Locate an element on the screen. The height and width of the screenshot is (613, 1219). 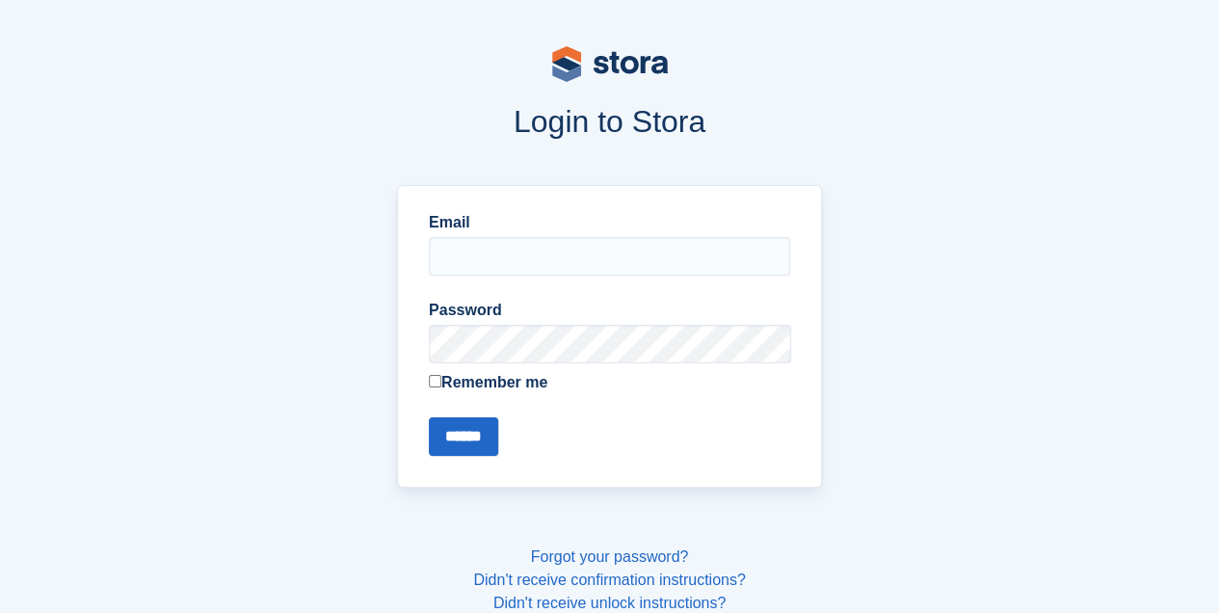
a: Forgot your password? is located at coordinates (610, 556).